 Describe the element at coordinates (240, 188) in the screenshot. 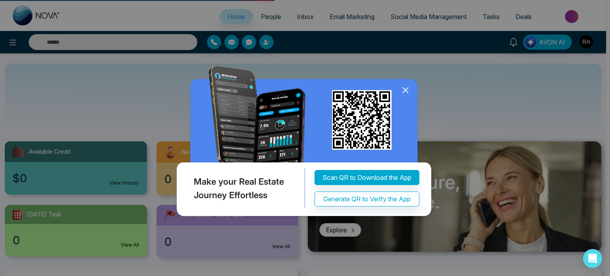

I see `div: Make your Real Estate Journey Effortless` at that location.